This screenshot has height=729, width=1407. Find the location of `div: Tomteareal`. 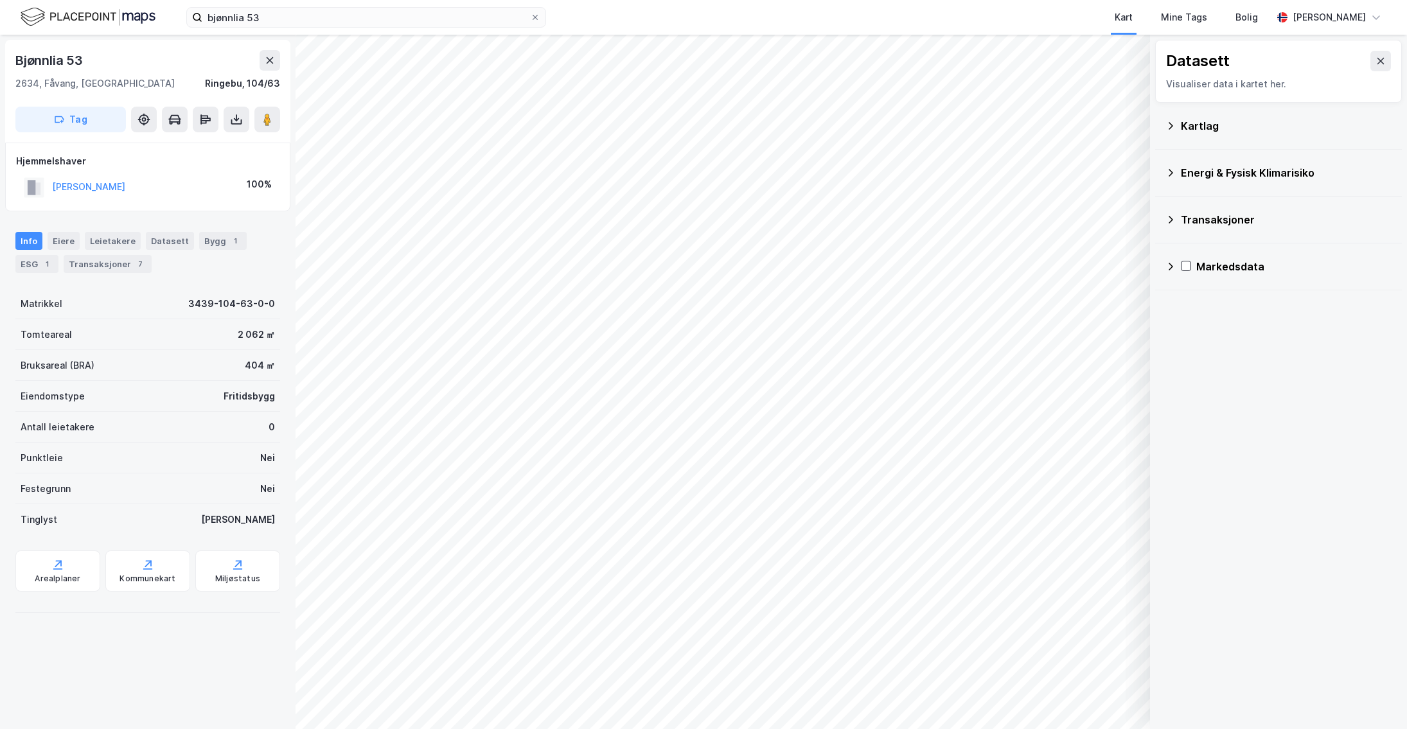

div: Tomteareal is located at coordinates (46, 335).